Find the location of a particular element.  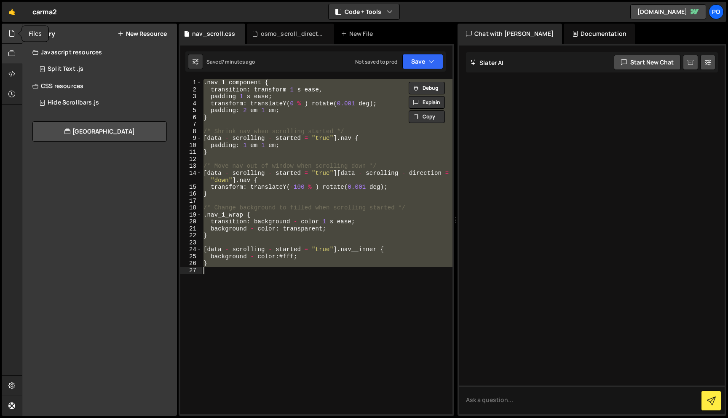

div: 19 is located at coordinates (191, 215).